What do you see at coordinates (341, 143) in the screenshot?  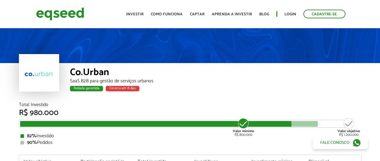 I see `a: Fale conosco` at bounding box center [341, 143].